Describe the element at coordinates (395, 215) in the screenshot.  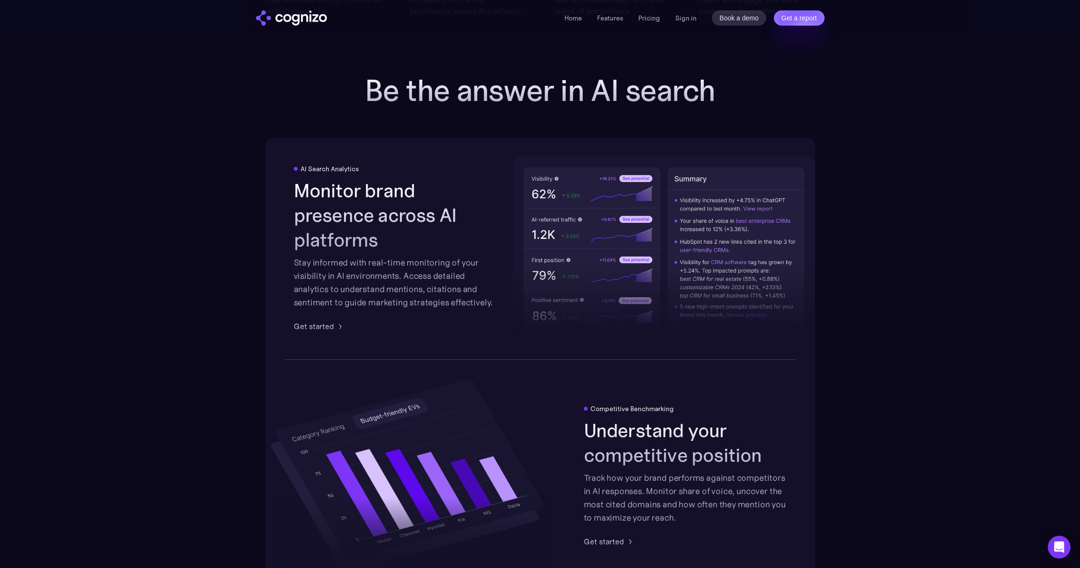
I see `h2: Monitor brand presence across AI platforms` at that location.